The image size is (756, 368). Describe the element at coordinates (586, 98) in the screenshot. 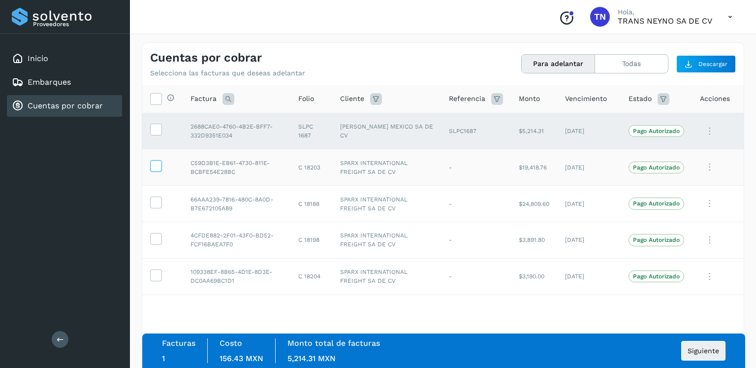

I see `span: Vencimiento` at that location.